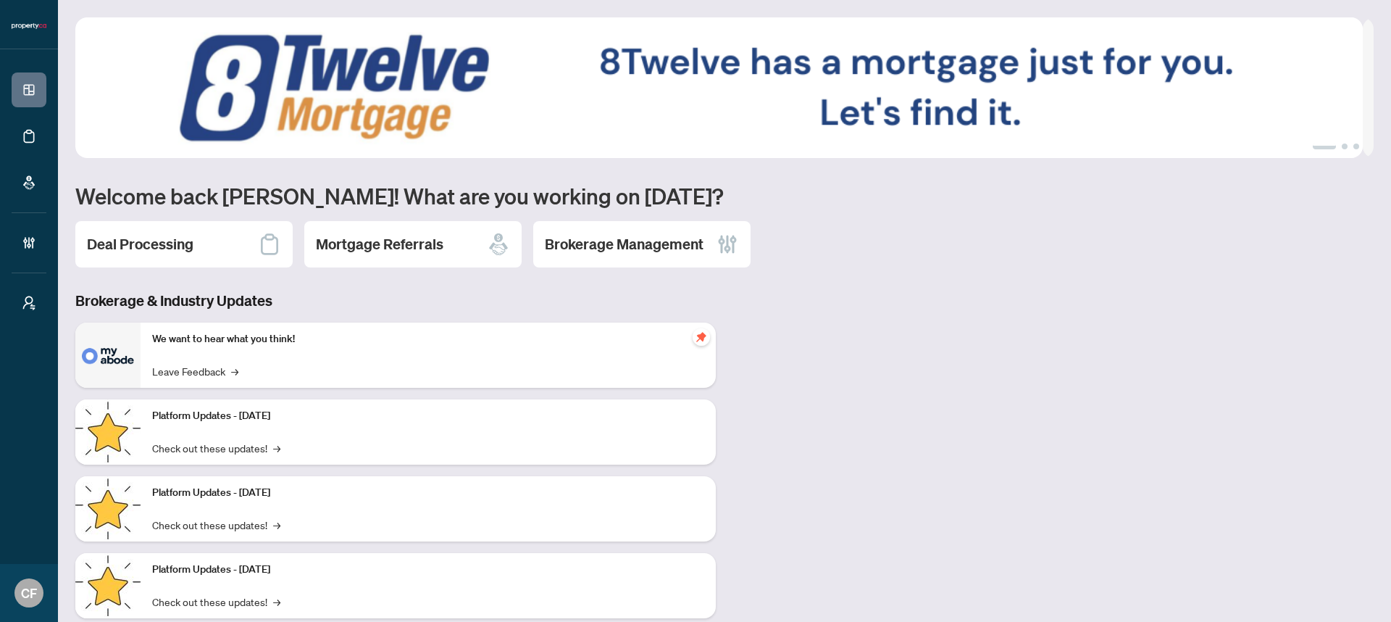 The height and width of the screenshot is (622, 1391). What do you see at coordinates (1355, 593) in the screenshot?
I see `button: Open asap` at bounding box center [1355, 593].